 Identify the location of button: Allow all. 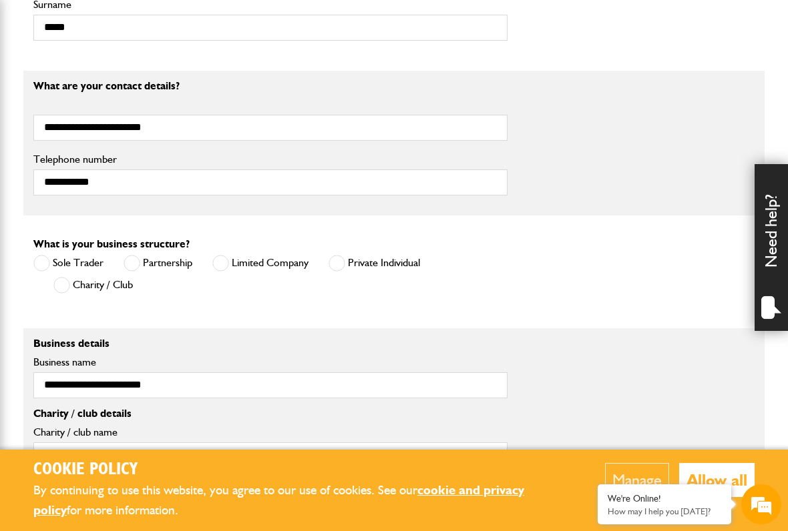
(716, 480).